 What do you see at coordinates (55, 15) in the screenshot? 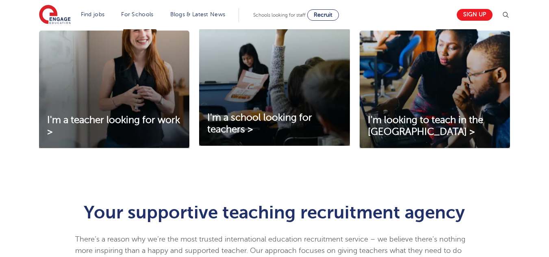
I see `img: Engage Education` at bounding box center [55, 15].